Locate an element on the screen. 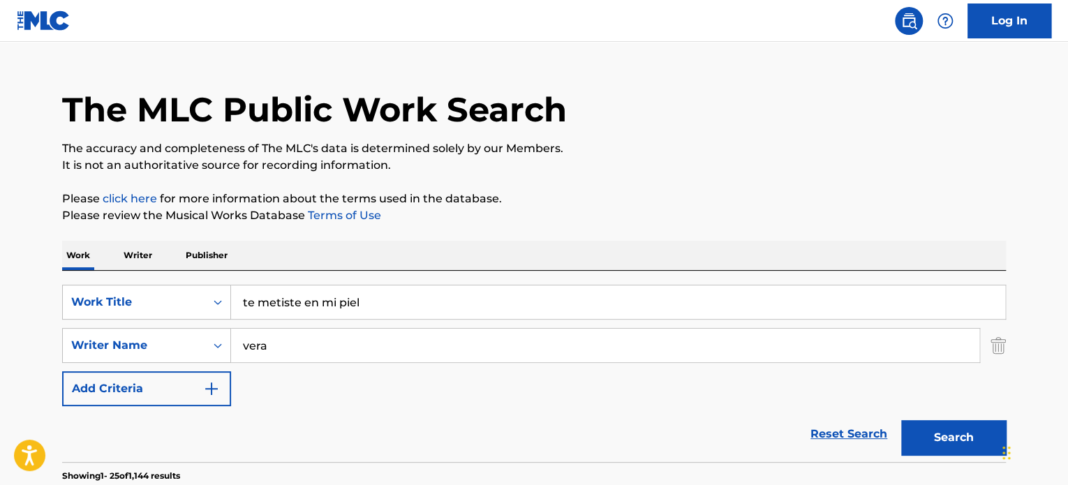 The image size is (1068, 485). img: search is located at coordinates (909, 21).